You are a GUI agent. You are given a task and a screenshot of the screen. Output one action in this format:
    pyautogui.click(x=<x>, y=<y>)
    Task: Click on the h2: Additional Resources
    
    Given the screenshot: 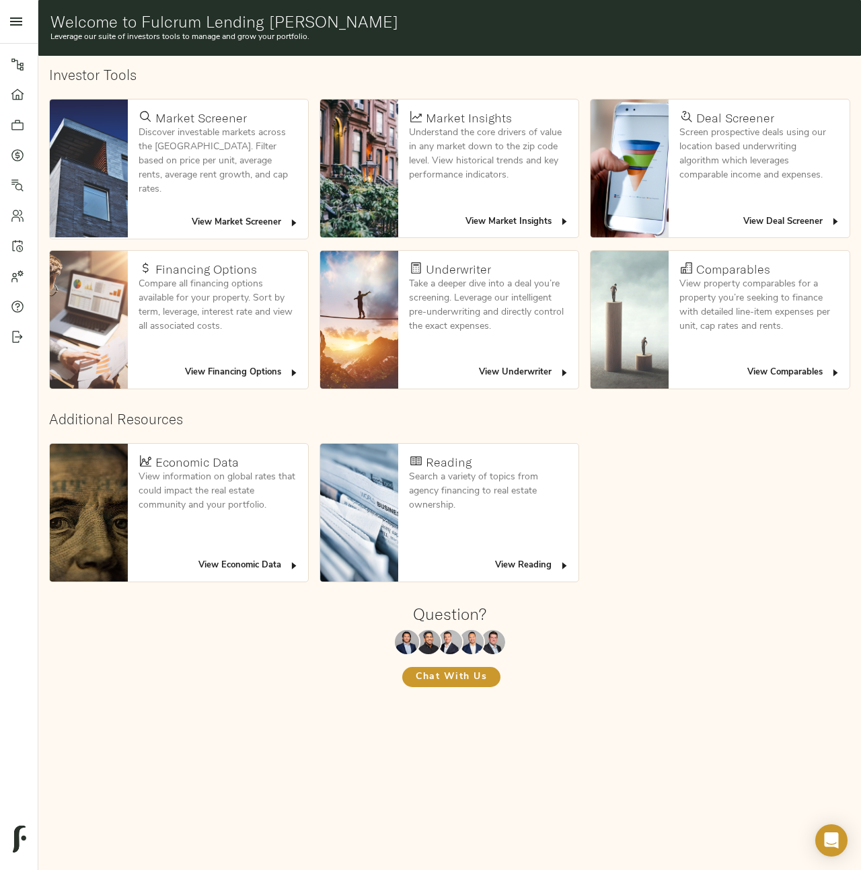 What is the action you would take?
    pyautogui.click(x=449, y=419)
    